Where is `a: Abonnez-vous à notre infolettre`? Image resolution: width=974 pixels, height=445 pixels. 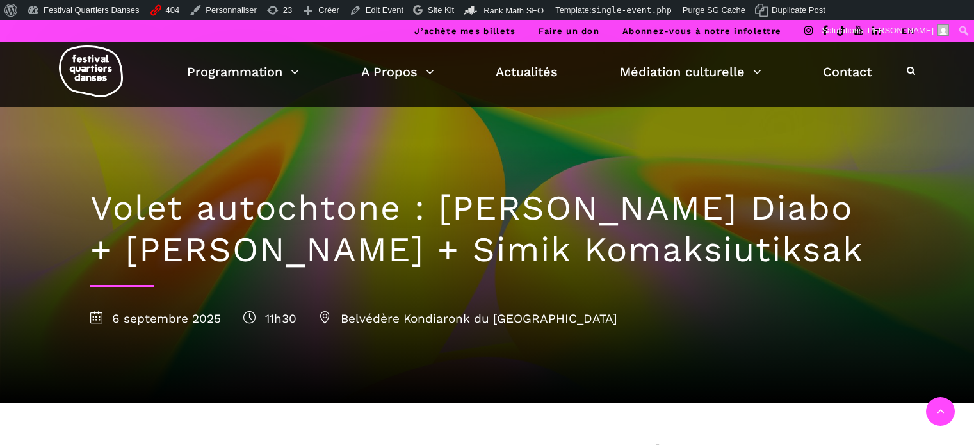
a: Abonnez-vous à notre infolettre is located at coordinates (702, 31).